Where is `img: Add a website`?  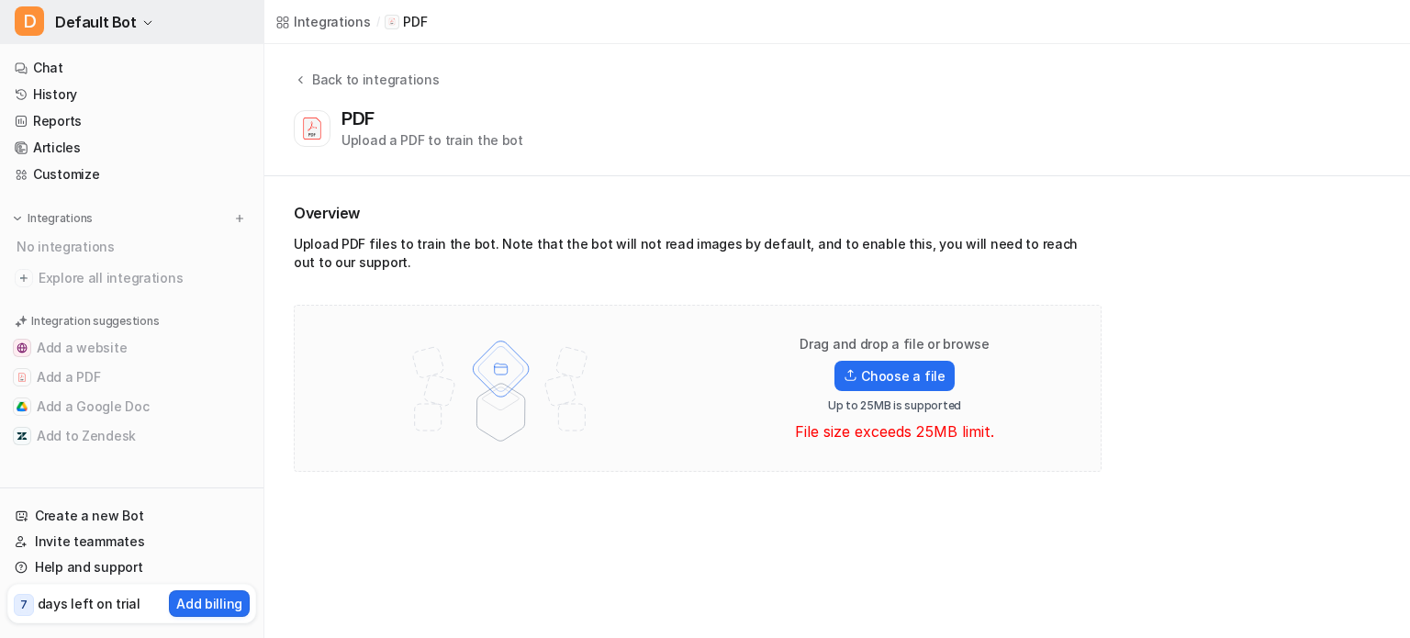 img: Add a website is located at coordinates (22, 348).